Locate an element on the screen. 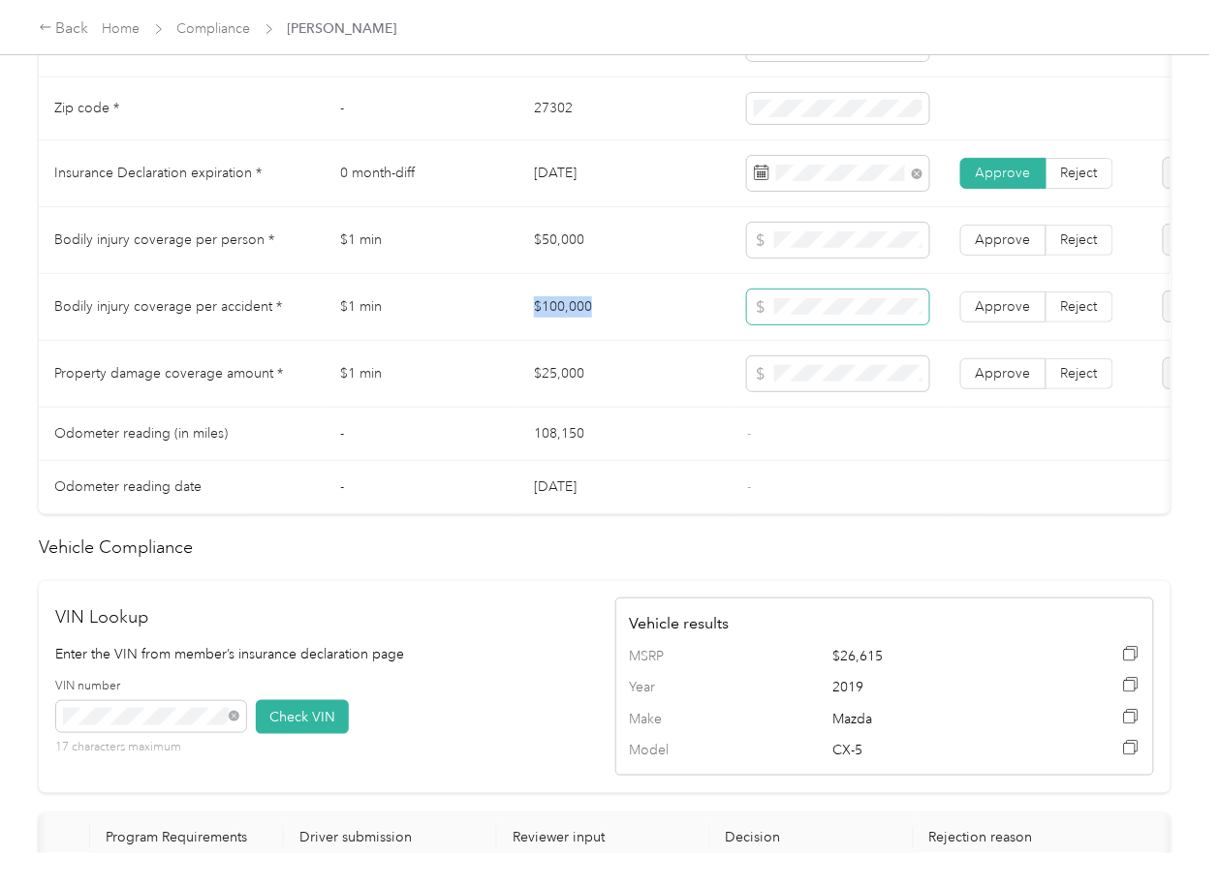 Image resolution: width=1219 pixels, height=887 pixels. td: Odometer reading date is located at coordinates (181, 487).